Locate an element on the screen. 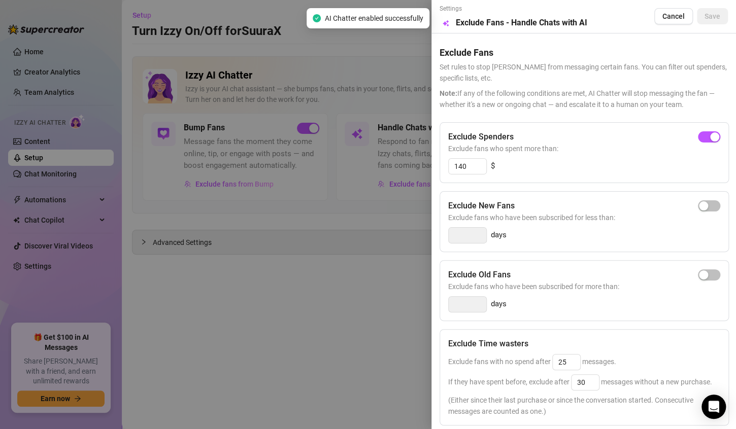 The height and width of the screenshot is (429, 736). h5: Exclude New Fans is located at coordinates (481, 206).